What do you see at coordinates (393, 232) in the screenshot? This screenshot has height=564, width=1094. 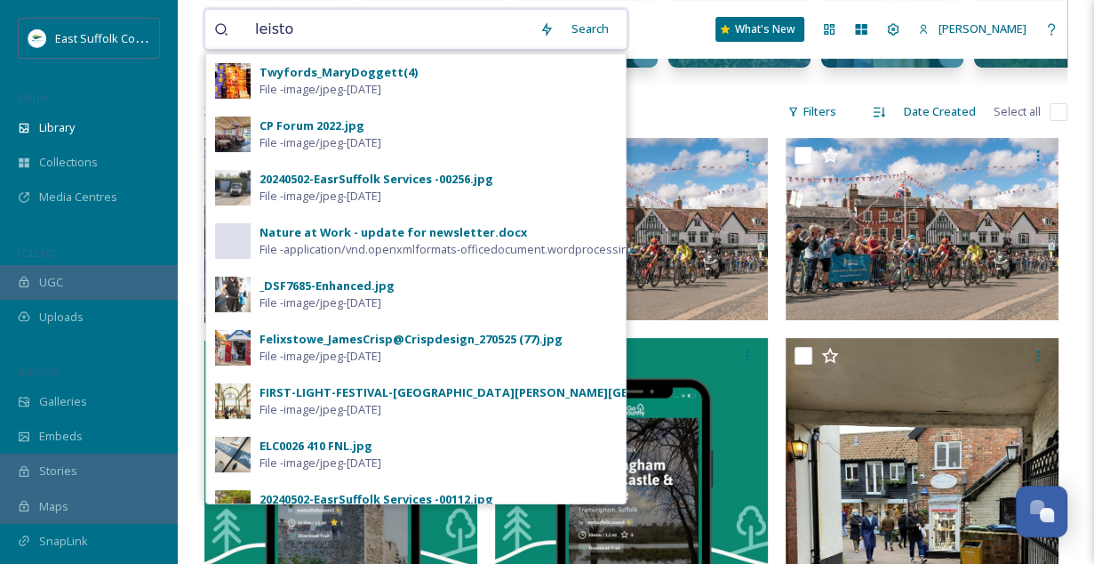 I see `div: Nature at Work - update for newsletter.docx` at bounding box center [393, 232].